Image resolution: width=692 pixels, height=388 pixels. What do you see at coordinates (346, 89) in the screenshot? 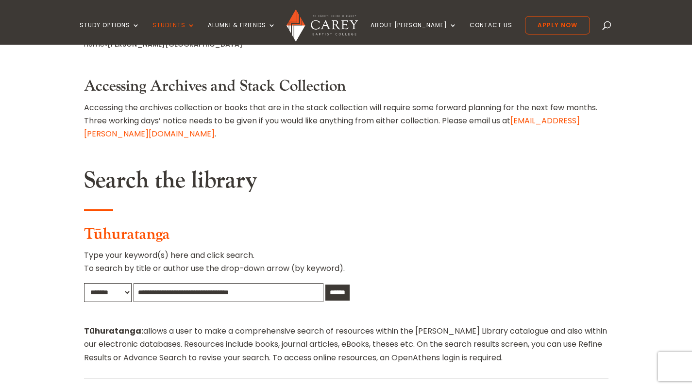
I see `h3: Accessing Archives and Stack Collection` at bounding box center [346, 89].